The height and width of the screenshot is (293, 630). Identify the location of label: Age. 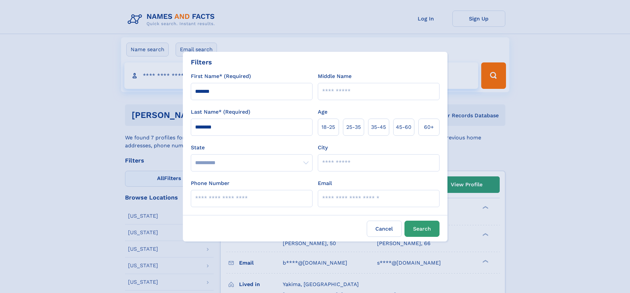
(323, 112).